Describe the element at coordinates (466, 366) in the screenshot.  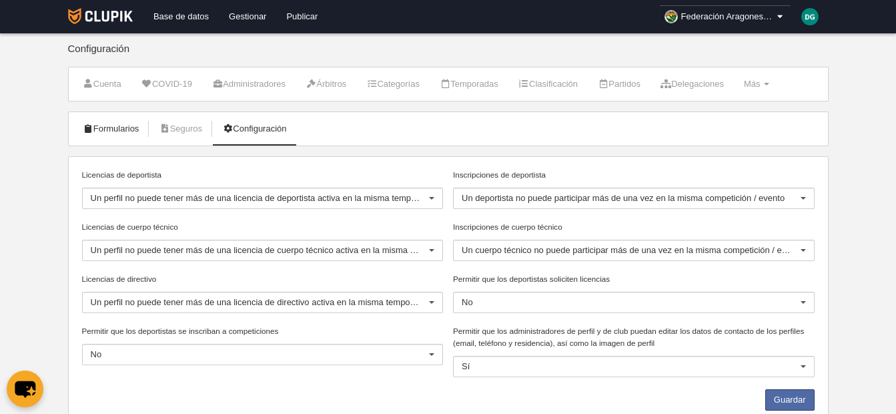
I see `span: Sí` at that location.